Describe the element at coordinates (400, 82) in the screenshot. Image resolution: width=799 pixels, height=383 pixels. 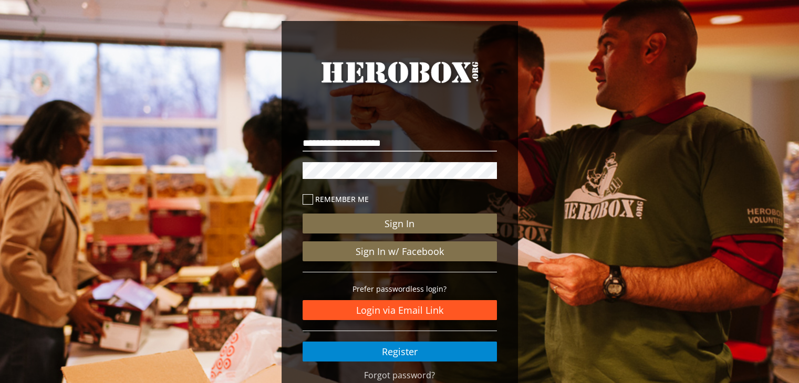
I see `a: HeroBox` at that location.